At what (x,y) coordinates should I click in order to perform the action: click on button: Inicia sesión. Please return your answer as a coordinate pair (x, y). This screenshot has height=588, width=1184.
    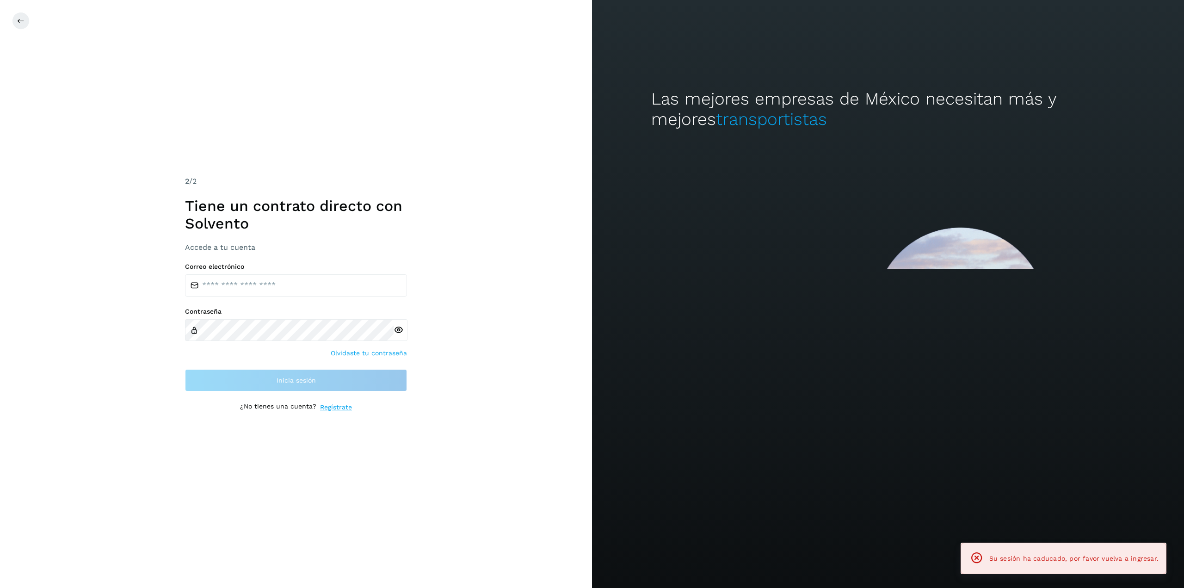
    Looking at the image, I should click on (296, 380).